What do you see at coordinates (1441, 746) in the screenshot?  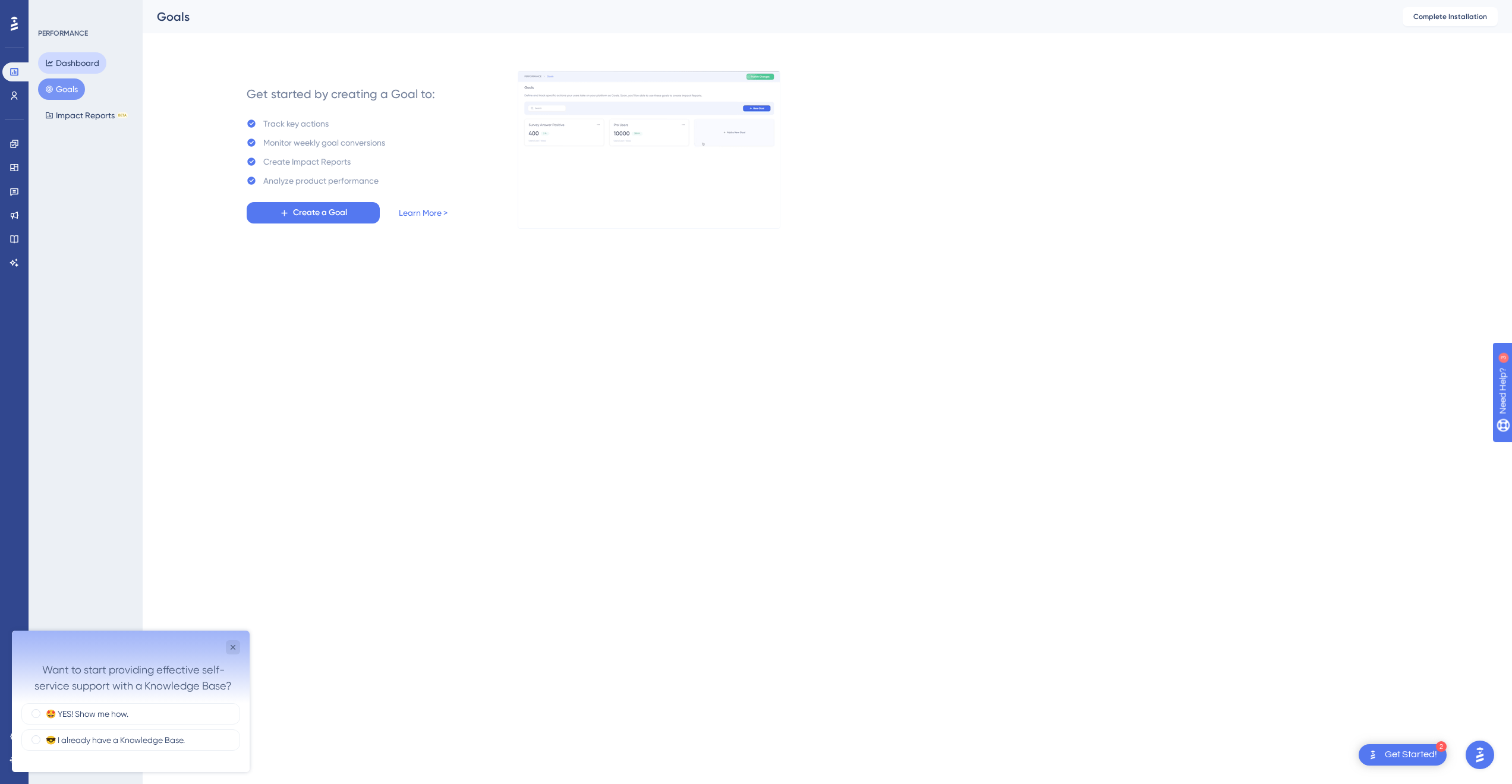 I see `div: 2` at bounding box center [1441, 746].